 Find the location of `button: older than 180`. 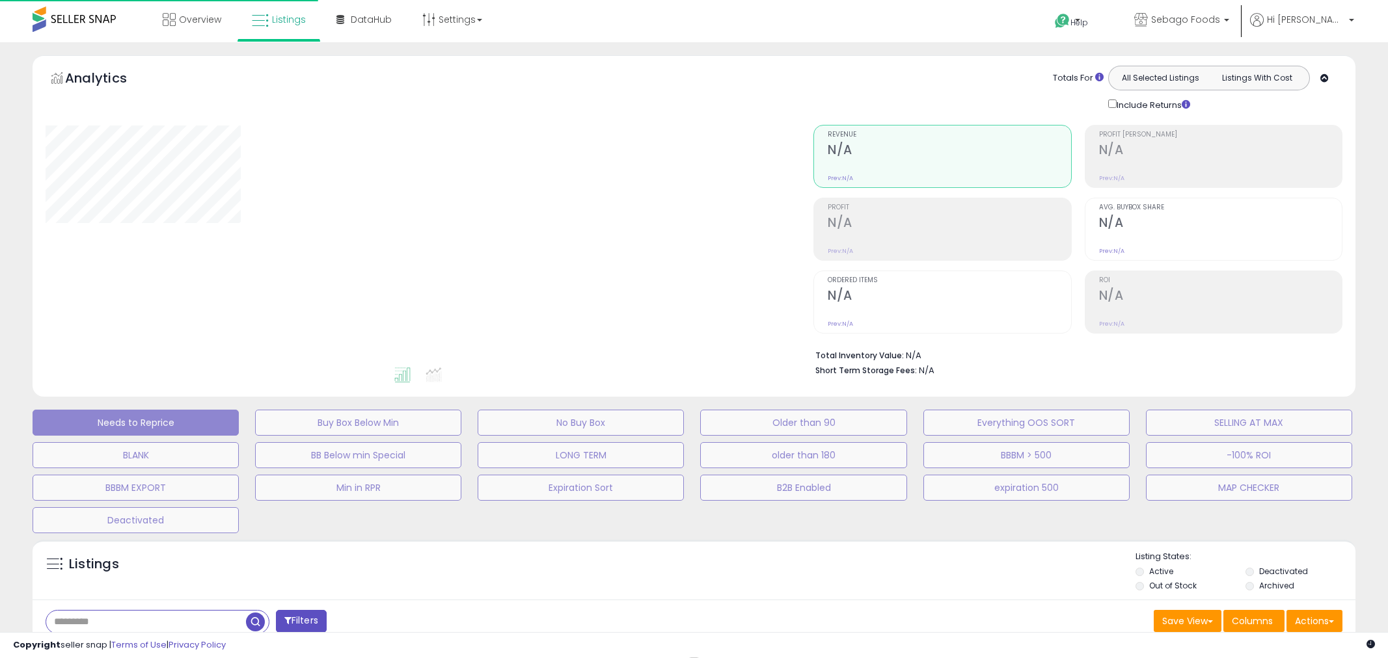

button: older than 180 is located at coordinates (803, 455).